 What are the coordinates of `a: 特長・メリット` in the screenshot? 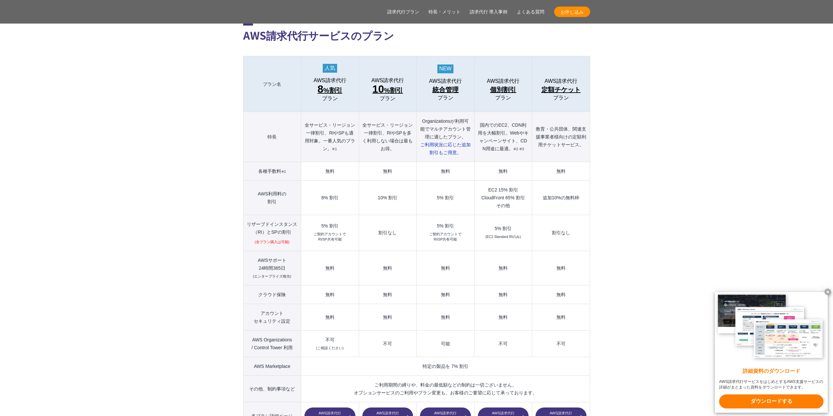 It's located at (444, 12).